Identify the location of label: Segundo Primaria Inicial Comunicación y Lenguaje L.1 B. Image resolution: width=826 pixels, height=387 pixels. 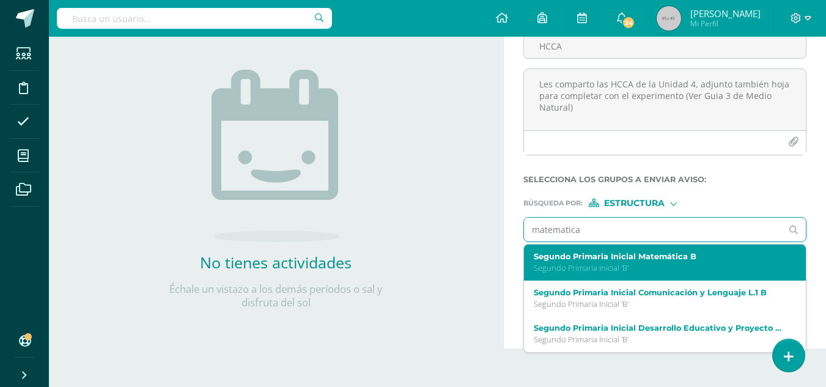
(660, 292).